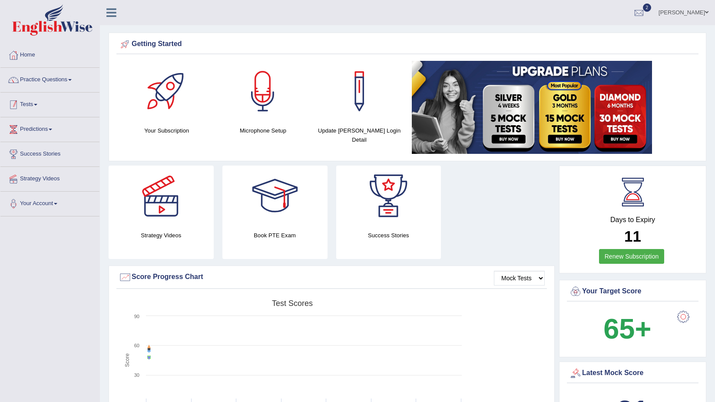 The height and width of the screenshot is (402, 715). I want to click on tspan: Score, so click(127, 360).